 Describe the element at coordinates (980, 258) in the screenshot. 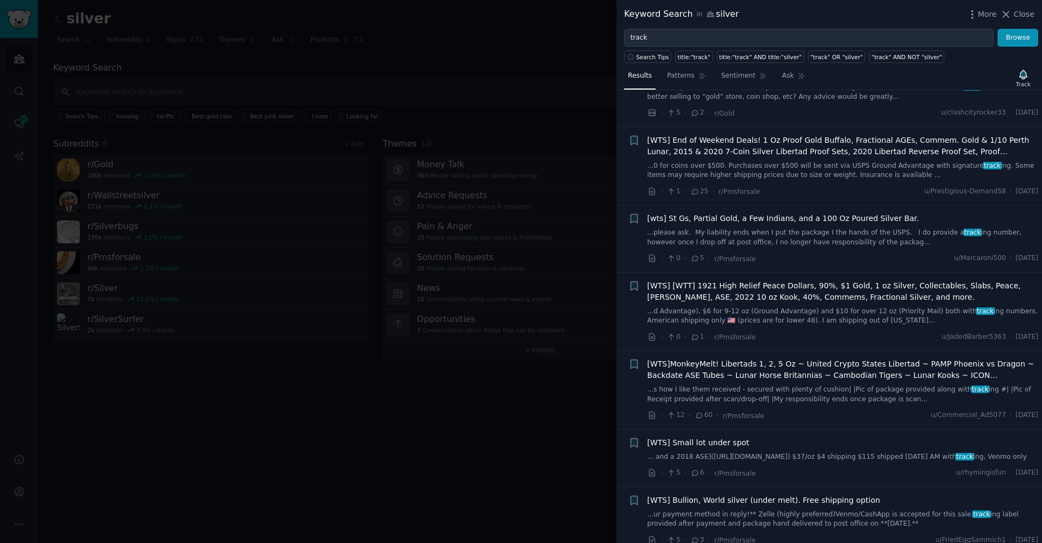

I see `span: u/Marcaroni500` at that location.